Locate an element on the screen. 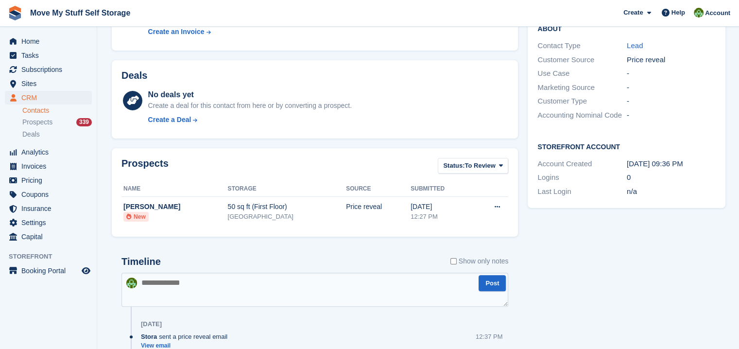 The image size is (739, 349). span: Create is located at coordinates (633, 13).